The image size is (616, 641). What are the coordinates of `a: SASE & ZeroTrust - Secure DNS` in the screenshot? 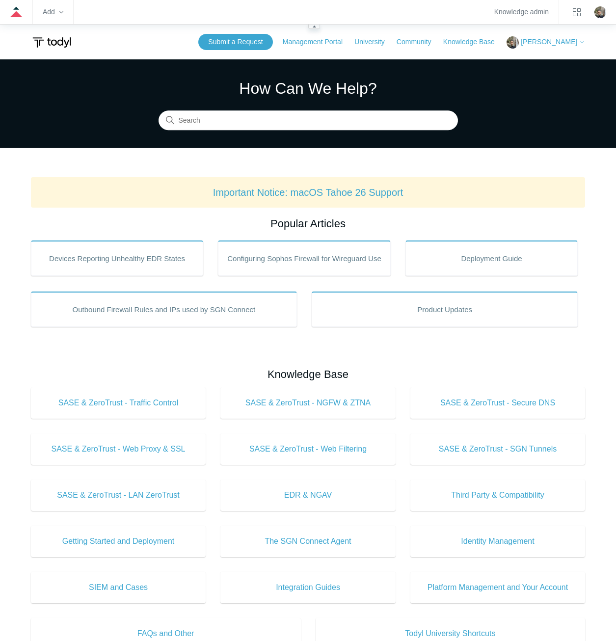 It's located at (498, 403).